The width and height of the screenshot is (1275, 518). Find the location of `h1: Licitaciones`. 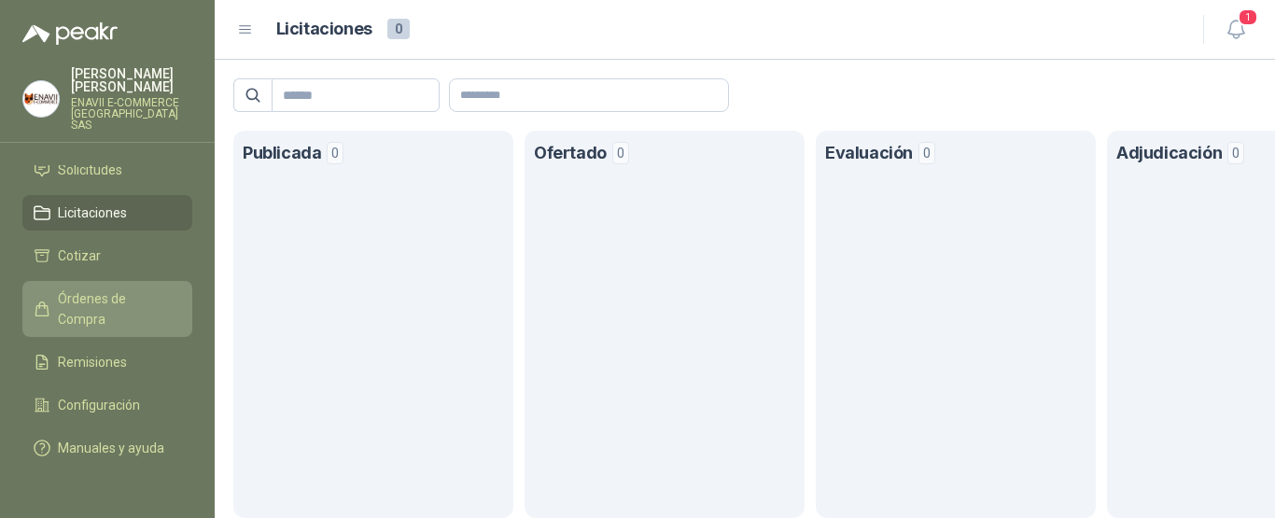

h1: Licitaciones is located at coordinates (324, 29).